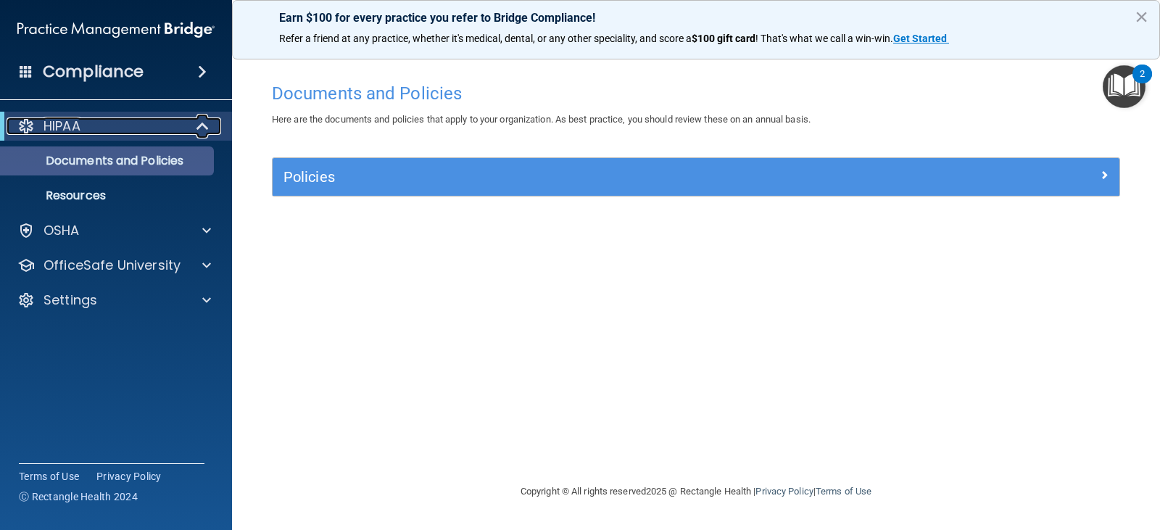  What do you see at coordinates (62, 231) in the screenshot?
I see `p: OSHA` at bounding box center [62, 231].